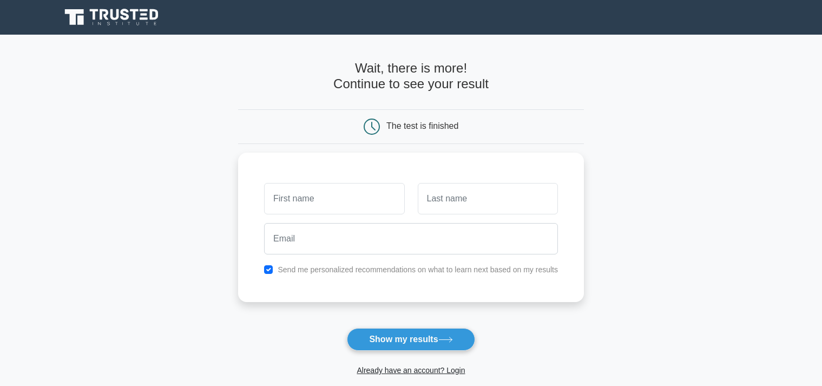 The height and width of the screenshot is (386, 822). I want to click on input: First name, so click(334, 199).